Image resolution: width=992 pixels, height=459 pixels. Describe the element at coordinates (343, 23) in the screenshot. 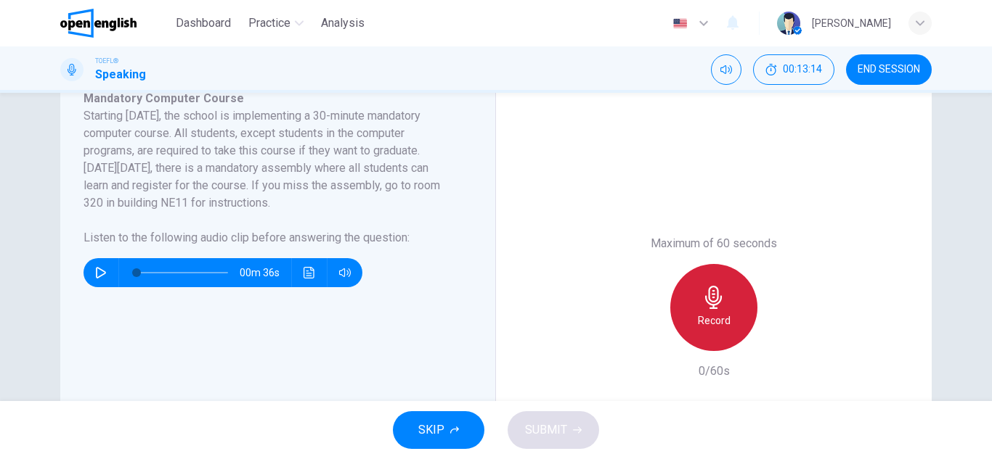

I see `span: Analysis` at that location.